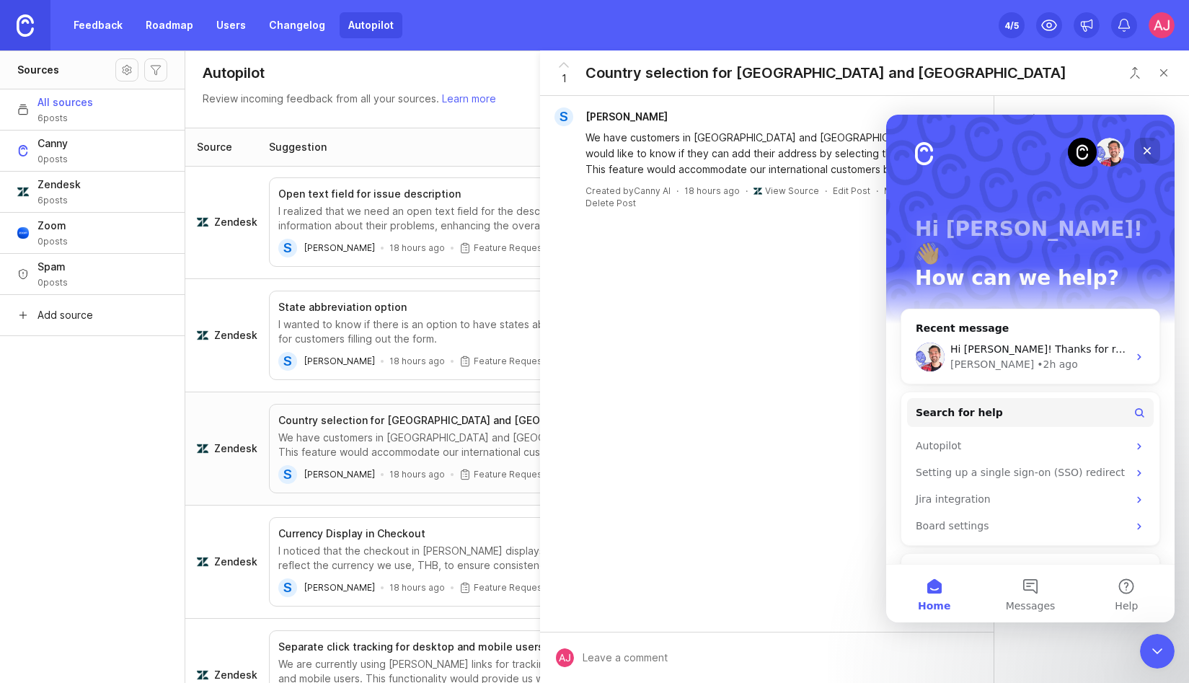 This screenshot has height=683, width=1189. What do you see at coordinates (298, 147) in the screenshot?
I see `div: Suggestion` at bounding box center [298, 147].